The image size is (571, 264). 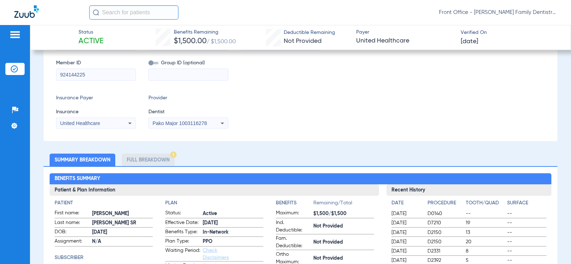 I want to click on span: Maximum:, so click(x=293, y=213).